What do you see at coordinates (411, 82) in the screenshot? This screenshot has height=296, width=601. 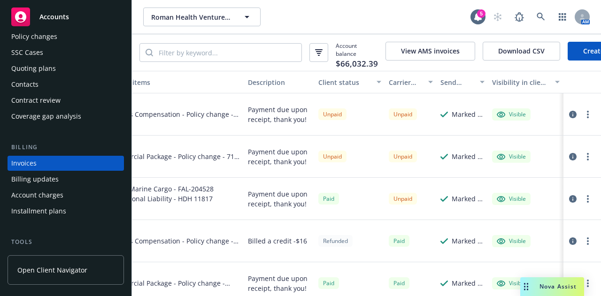 I see `button: Carrier status` at bounding box center [411, 82].